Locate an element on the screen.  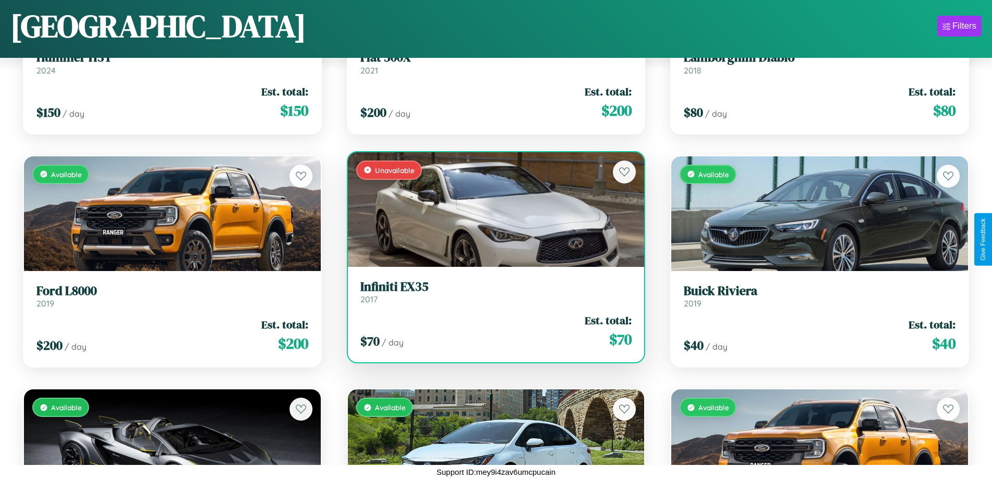
a: Buick Riviera2019 is located at coordinates (820, 296).